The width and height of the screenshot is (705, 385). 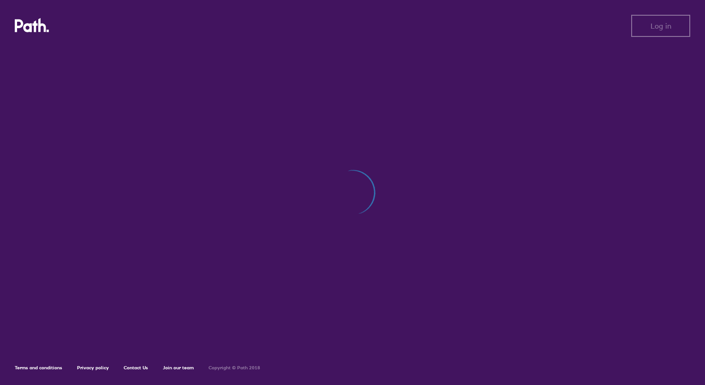 I want to click on a: Join our team, so click(x=178, y=367).